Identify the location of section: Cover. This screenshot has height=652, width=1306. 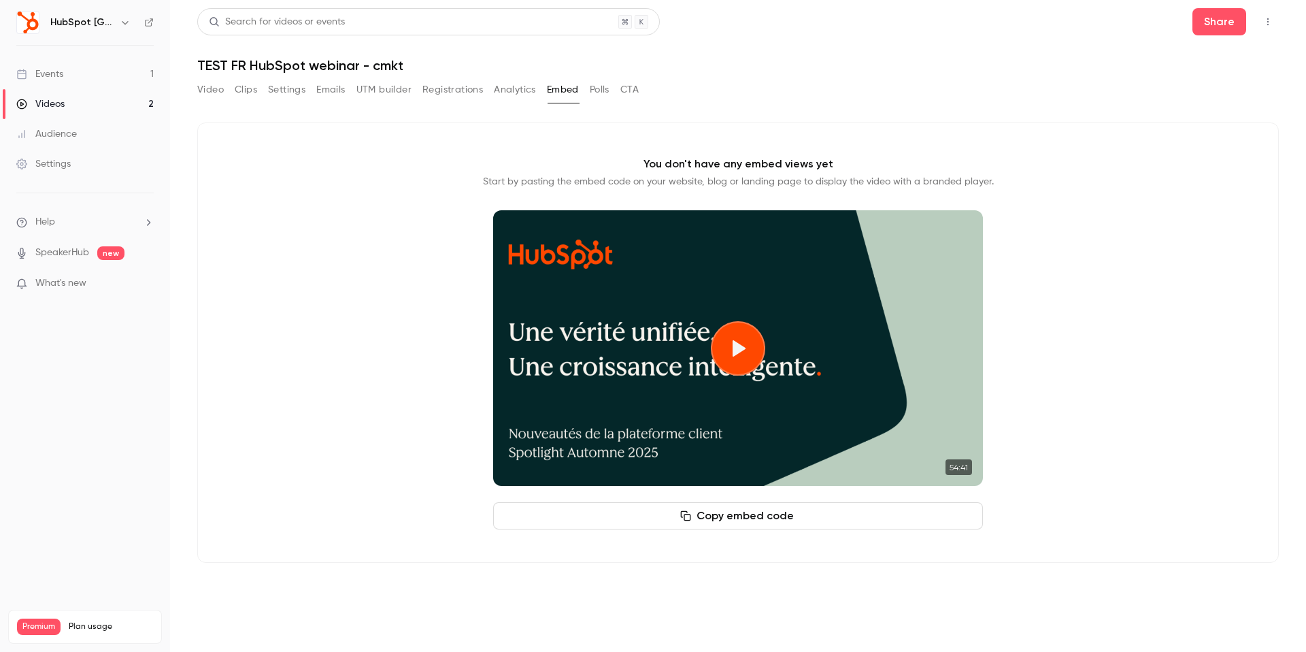
(738, 348).